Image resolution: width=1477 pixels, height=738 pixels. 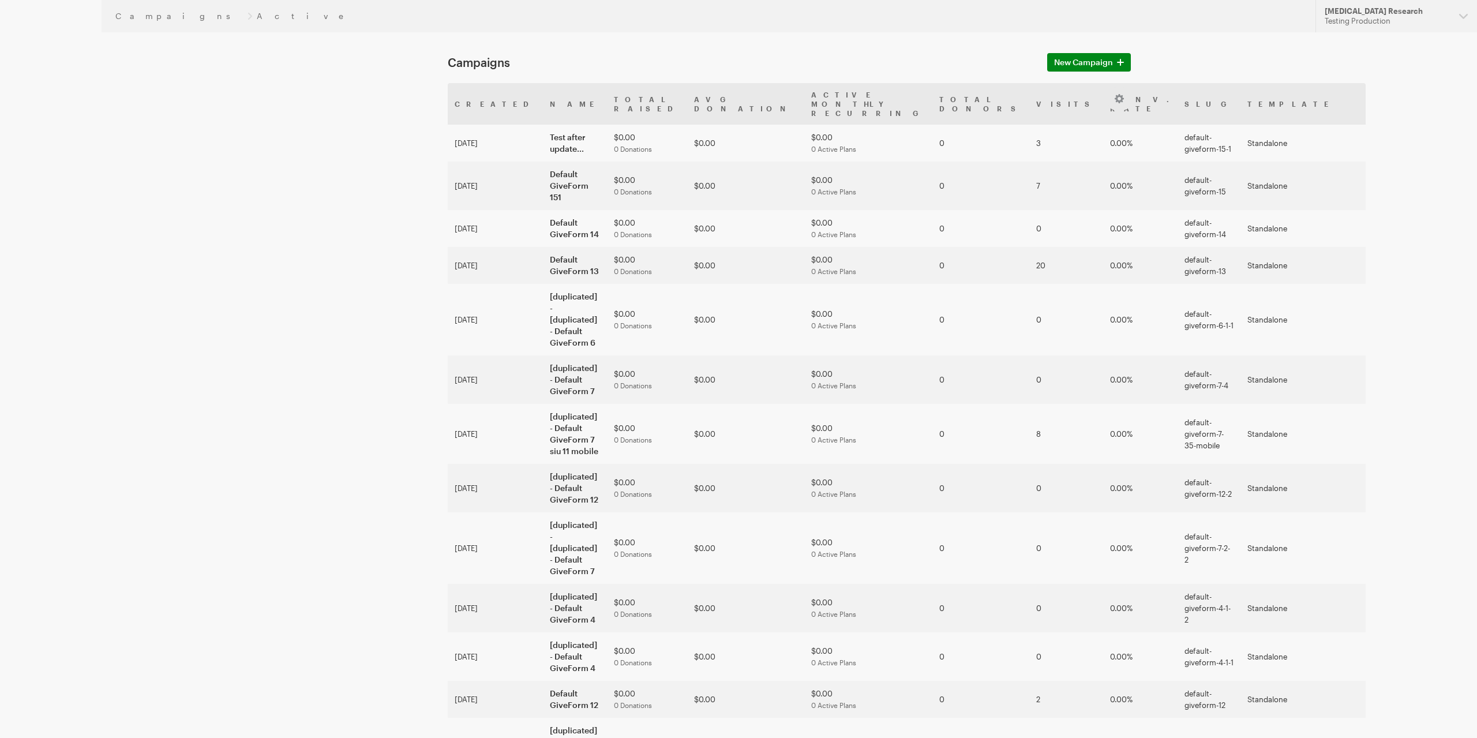 I want to click on td: Default GiveForm 151, so click(x=574, y=186).